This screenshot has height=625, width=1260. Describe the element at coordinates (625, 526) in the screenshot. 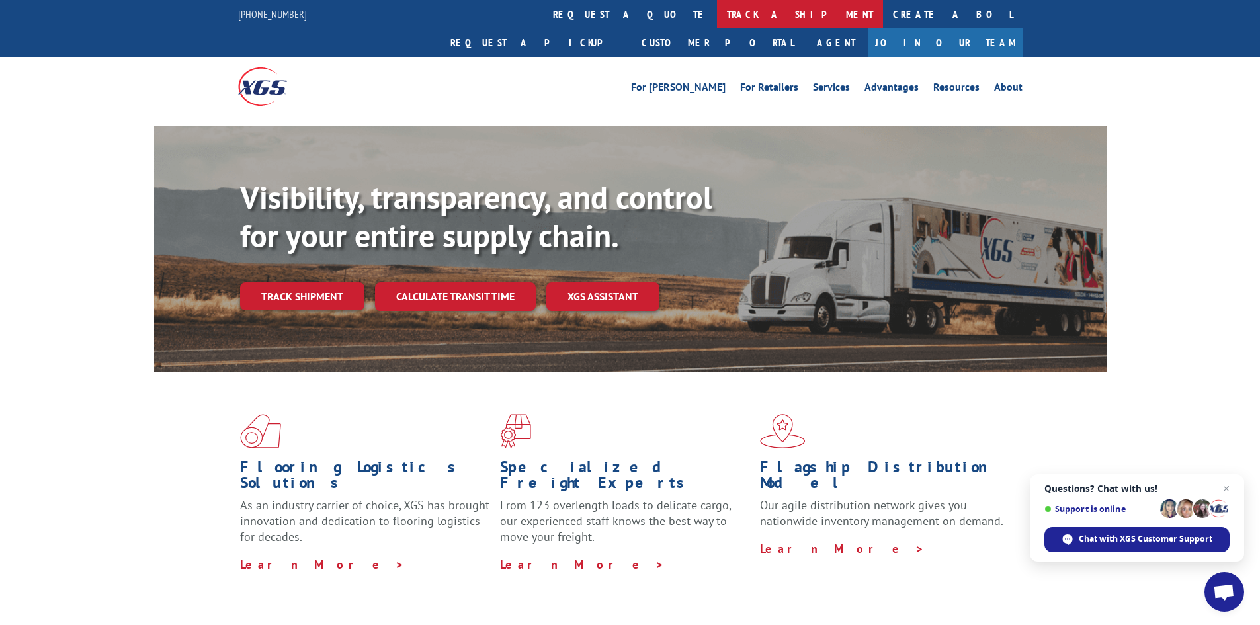

I see `p: From 123 overlength loads to delicate cargo, our experienced staff knows the best way to move you...` at that location.